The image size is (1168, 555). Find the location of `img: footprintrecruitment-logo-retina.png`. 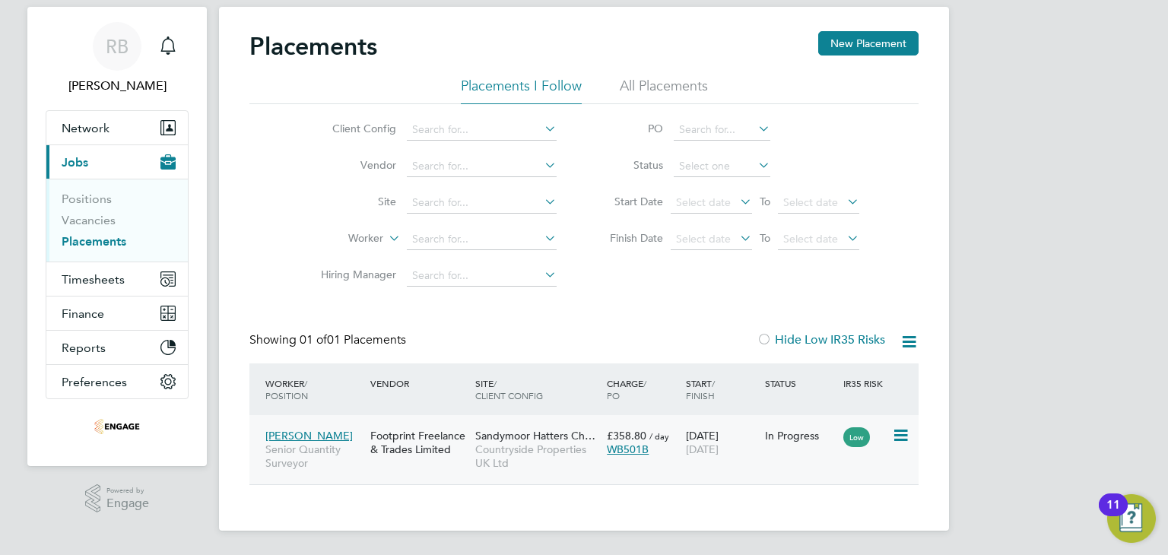

img: footprintrecruitment-logo-retina.png is located at coordinates (117, 427).